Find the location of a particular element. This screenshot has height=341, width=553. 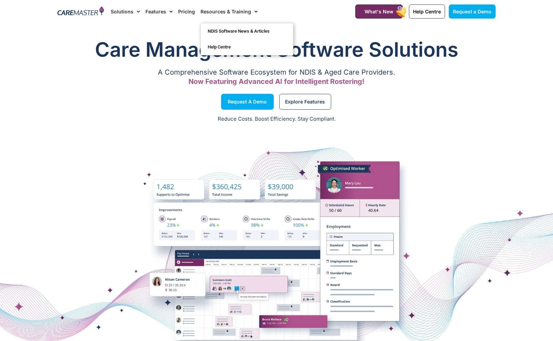

span: Explore Features is located at coordinates (305, 102).